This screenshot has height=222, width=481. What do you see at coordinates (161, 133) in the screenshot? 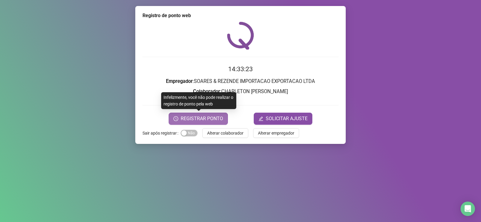
I see `label: Sair após registrar` at bounding box center [161, 133].